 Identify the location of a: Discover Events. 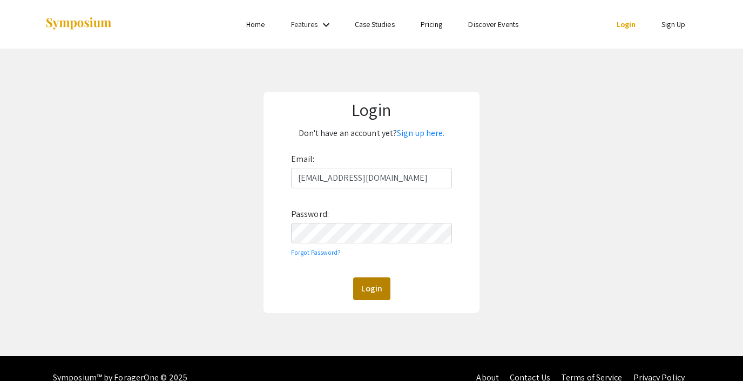
(493, 24).